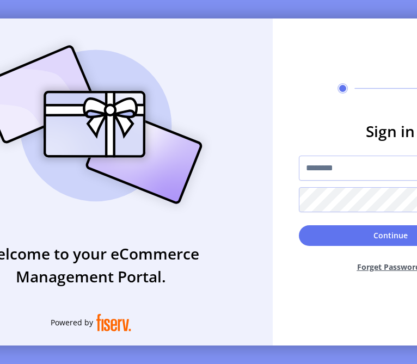 This screenshot has width=417, height=364. Describe the element at coordinates (72, 322) in the screenshot. I see `span: Powered by` at that location.